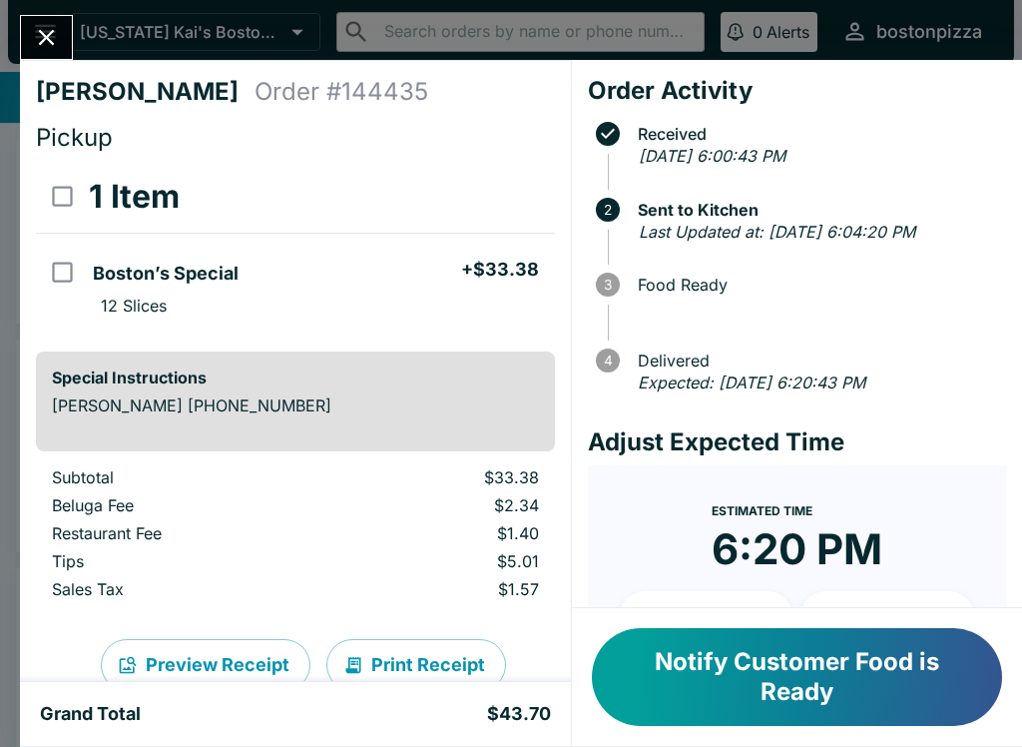 Image resolution: width=1022 pixels, height=747 pixels. I want to click on span: Delivered, so click(816, 360).